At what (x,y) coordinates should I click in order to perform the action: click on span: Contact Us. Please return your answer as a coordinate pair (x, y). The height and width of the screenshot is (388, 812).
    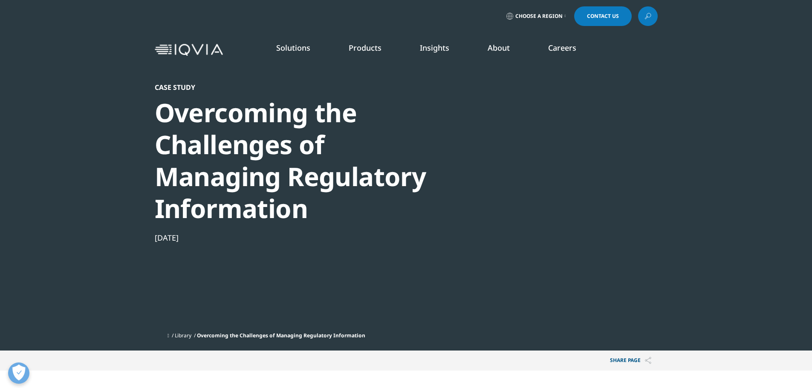
    Looking at the image, I should click on (602, 16).